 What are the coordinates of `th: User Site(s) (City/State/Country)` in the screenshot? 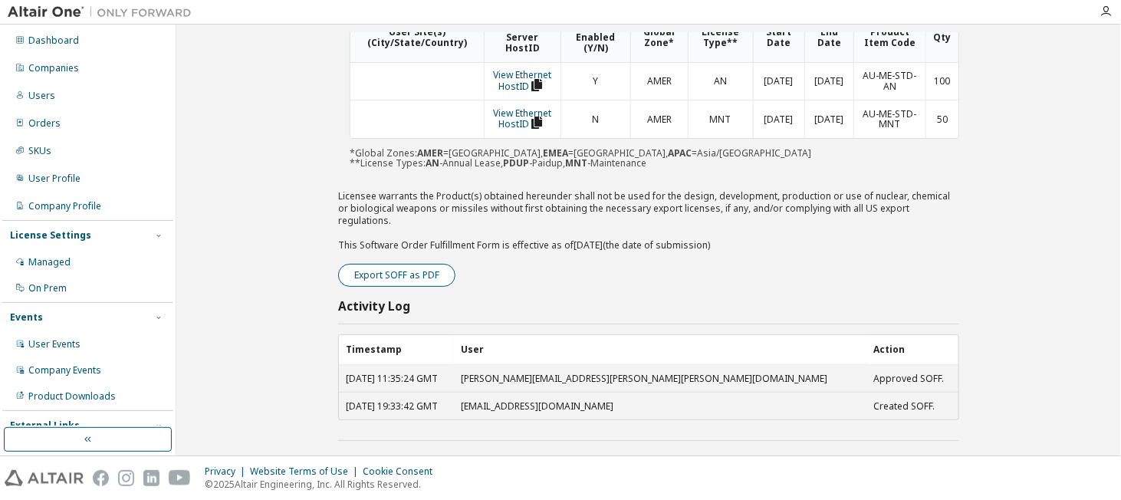 It's located at (417, 38).